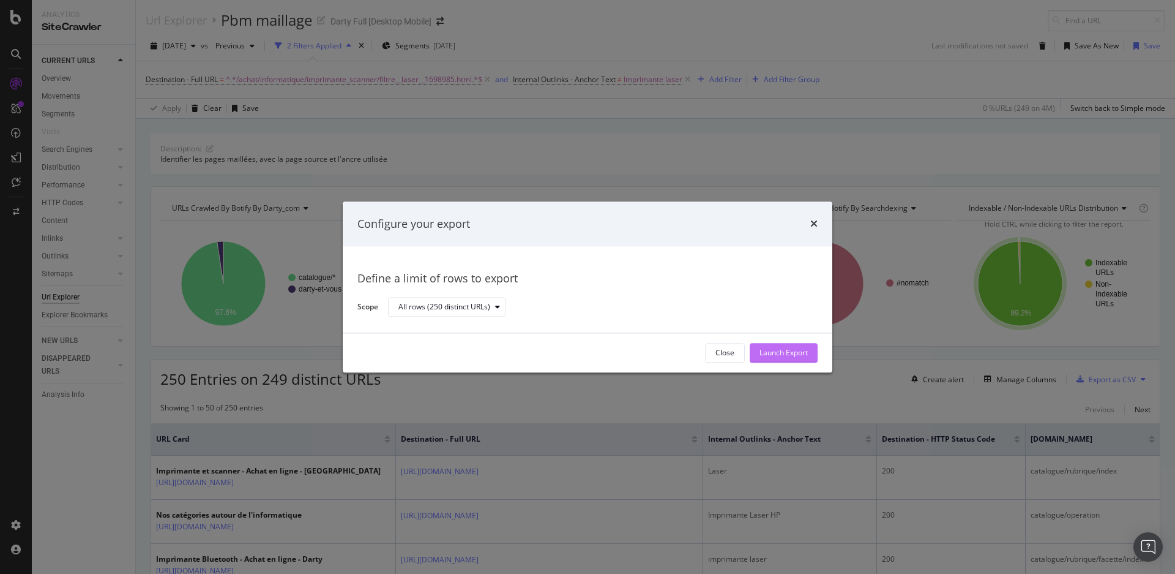 The height and width of the screenshot is (574, 1175). I want to click on div: Define a limit of rows to export, so click(588, 279).